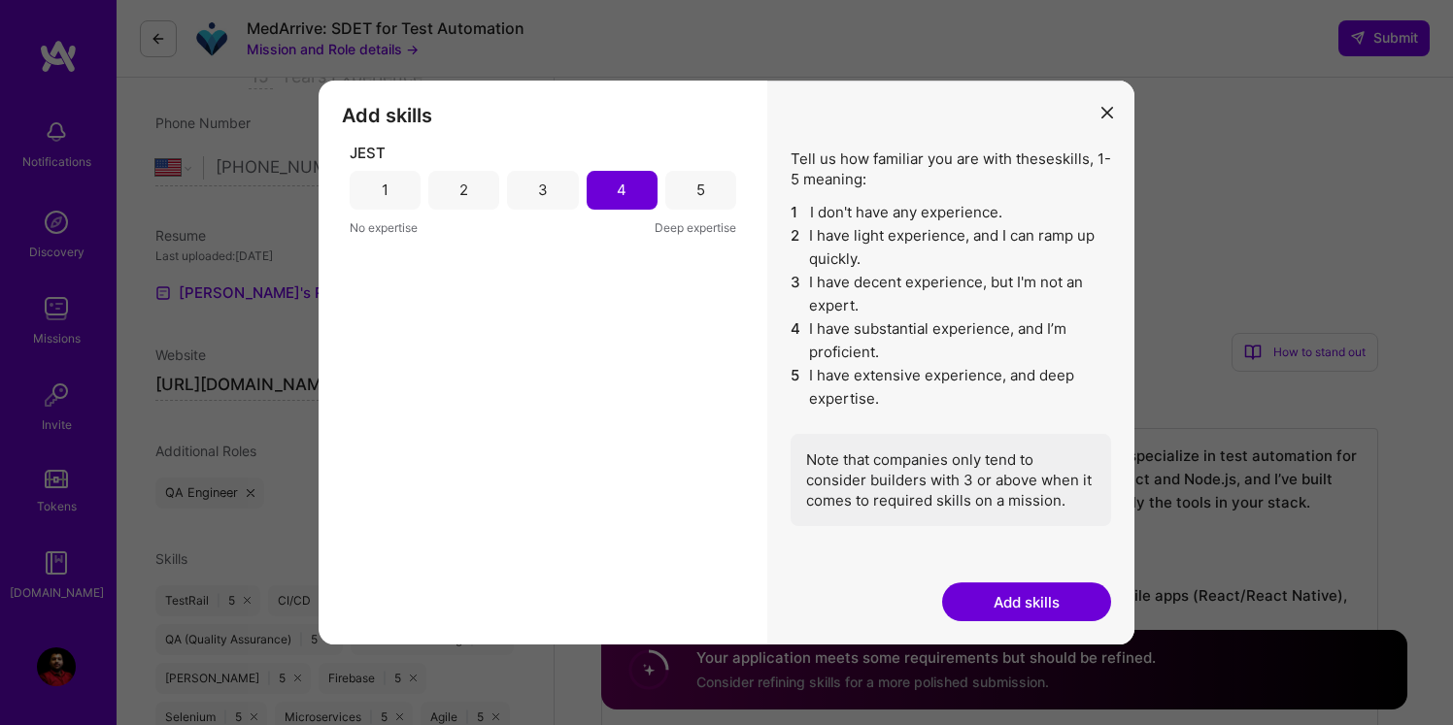  What do you see at coordinates (385, 189) in the screenshot?
I see `div: 1` at bounding box center [385, 189].